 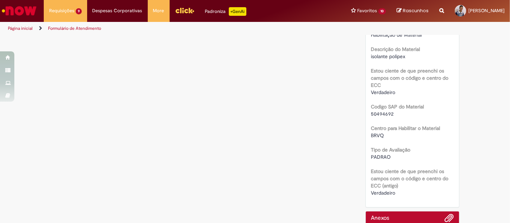 What do you see at coordinates (382, 114) in the screenshot?
I see `span: 50494692` at bounding box center [382, 114].